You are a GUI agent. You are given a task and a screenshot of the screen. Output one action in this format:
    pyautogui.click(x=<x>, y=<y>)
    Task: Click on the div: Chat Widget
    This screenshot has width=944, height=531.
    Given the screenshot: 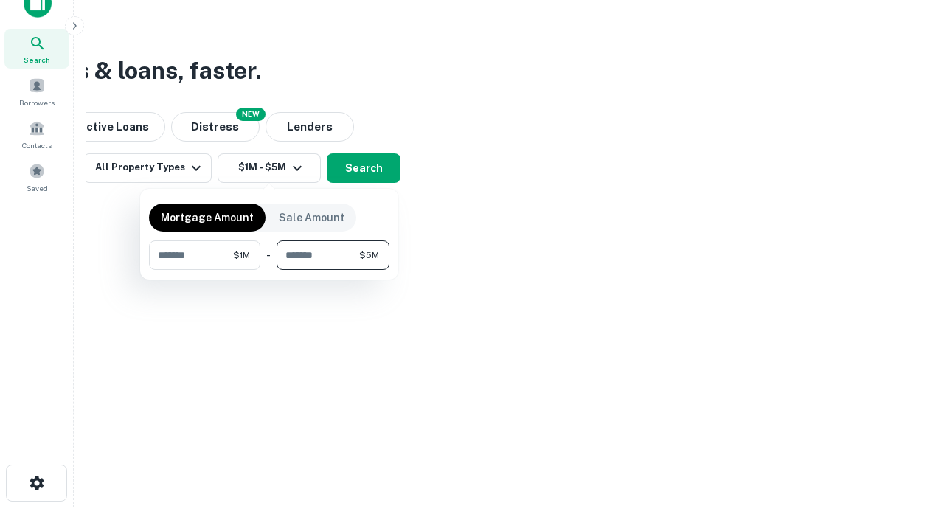 What is the action you would take?
    pyautogui.click(x=907, y=448)
    